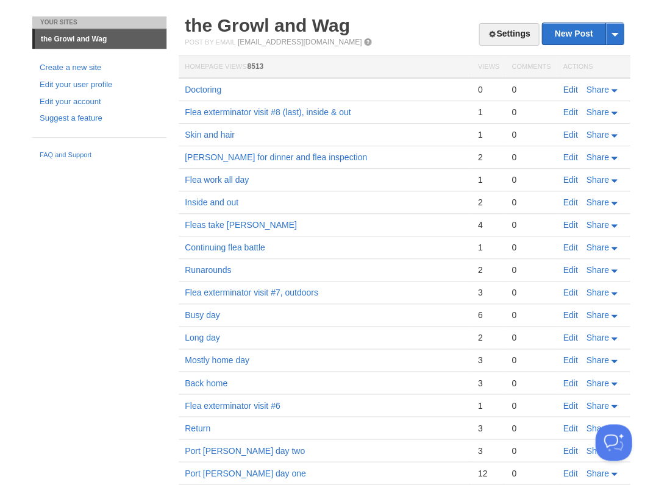 This screenshot has width=656, height=485. I want to click on th: Actions, so click(593, 67).